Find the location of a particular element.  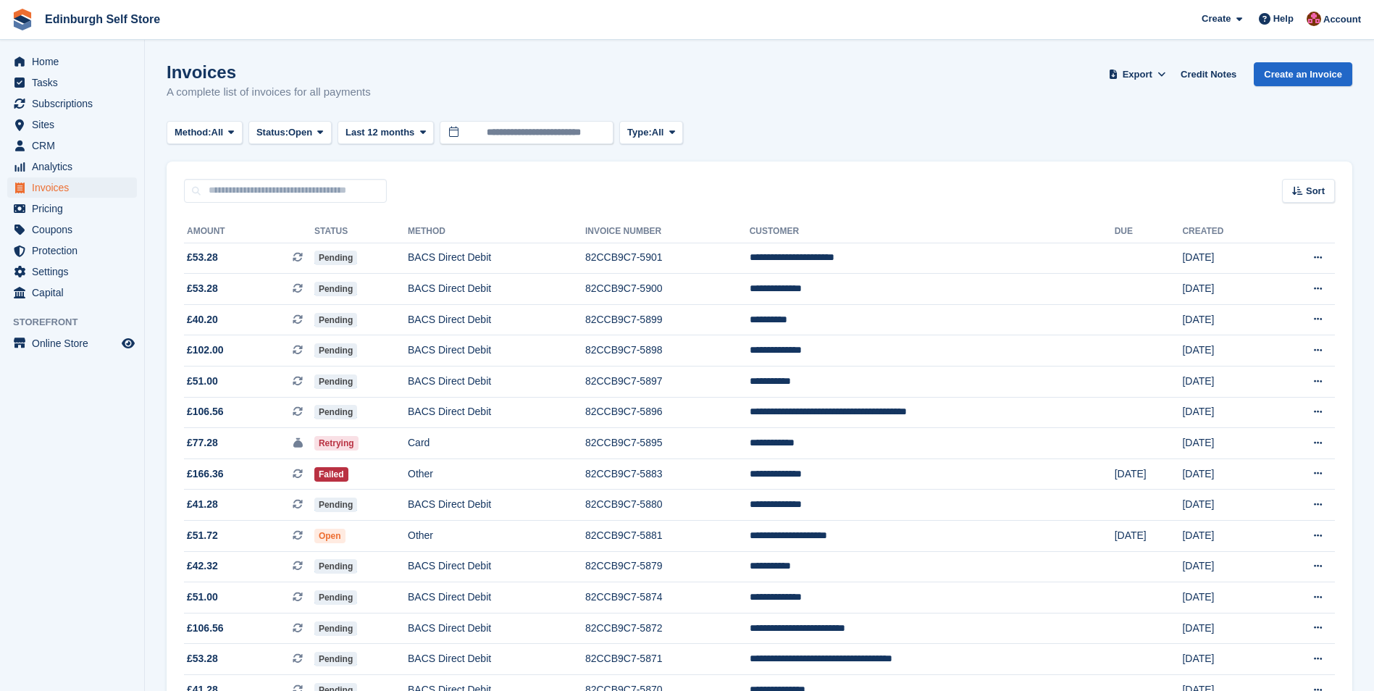

th: Due is located at coordinates (1149, 232).